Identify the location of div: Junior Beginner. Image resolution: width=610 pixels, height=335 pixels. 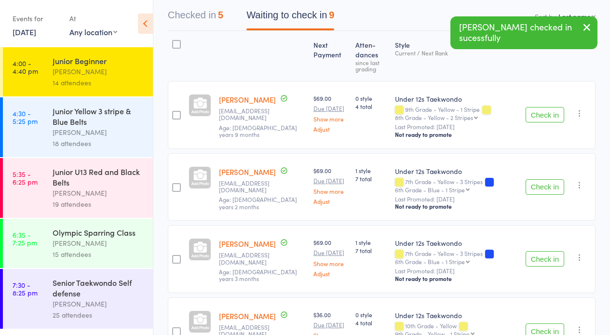
(98, 61).